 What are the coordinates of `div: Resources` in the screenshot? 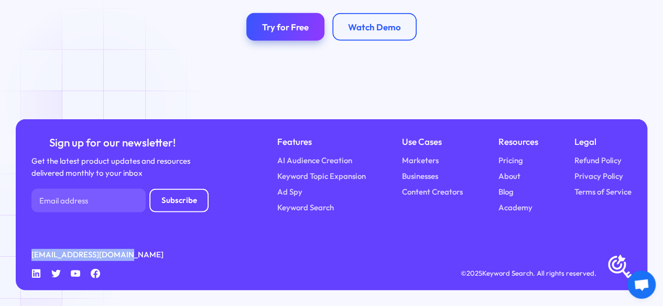 It's located at (518, 142).